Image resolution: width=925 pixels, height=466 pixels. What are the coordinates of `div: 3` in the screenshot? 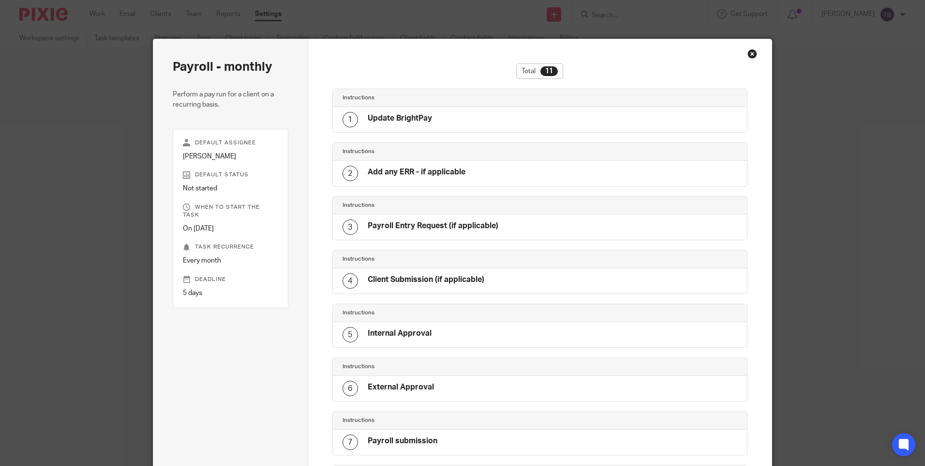 It's located at (350, 227).